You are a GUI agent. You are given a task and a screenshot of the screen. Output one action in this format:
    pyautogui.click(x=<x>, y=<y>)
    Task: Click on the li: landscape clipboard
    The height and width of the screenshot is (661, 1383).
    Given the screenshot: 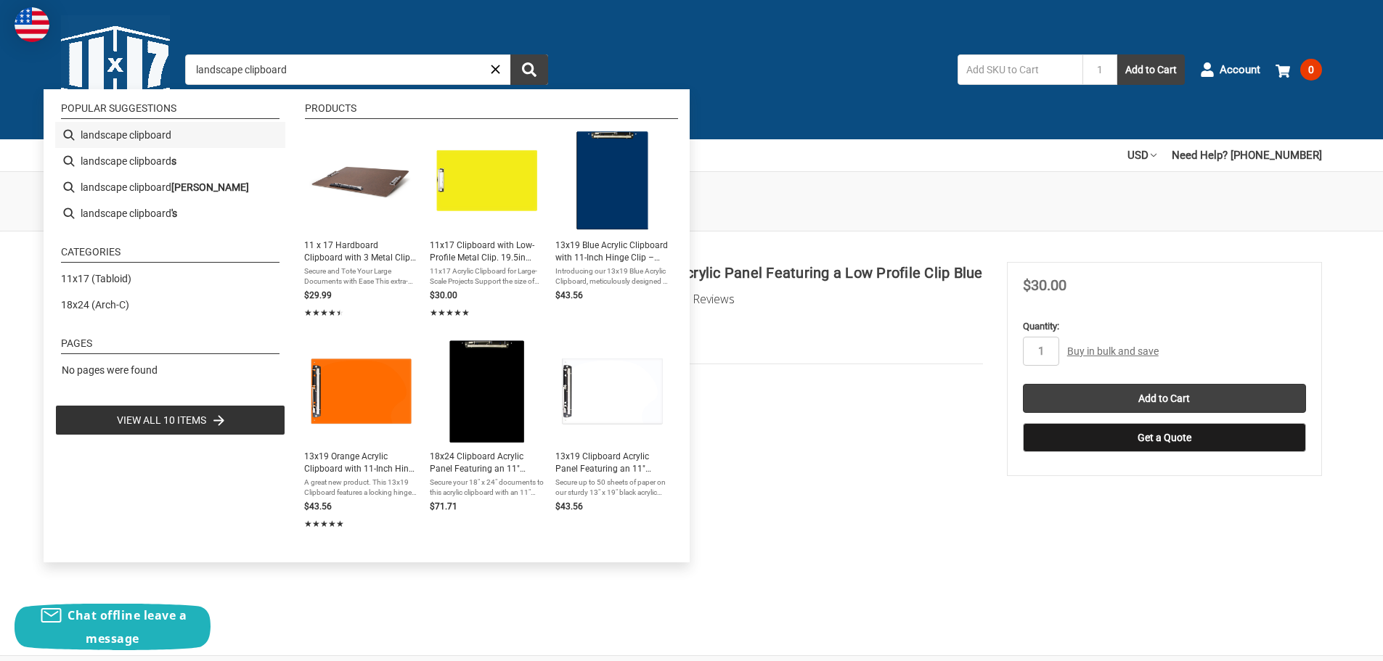 What is the action you would take?
    pyautogui.click(x=170, y=135)
    